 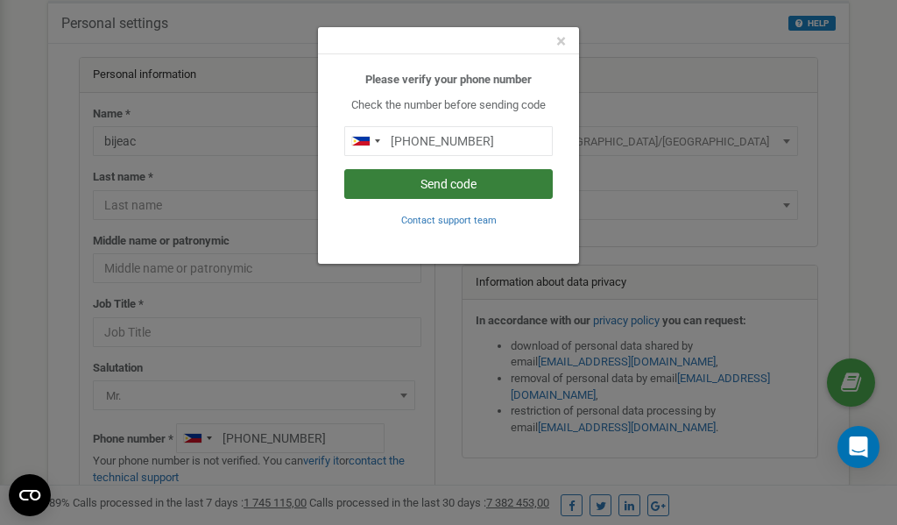 I want to click on p: Check the number before sending code, so click(x=448, y=105).